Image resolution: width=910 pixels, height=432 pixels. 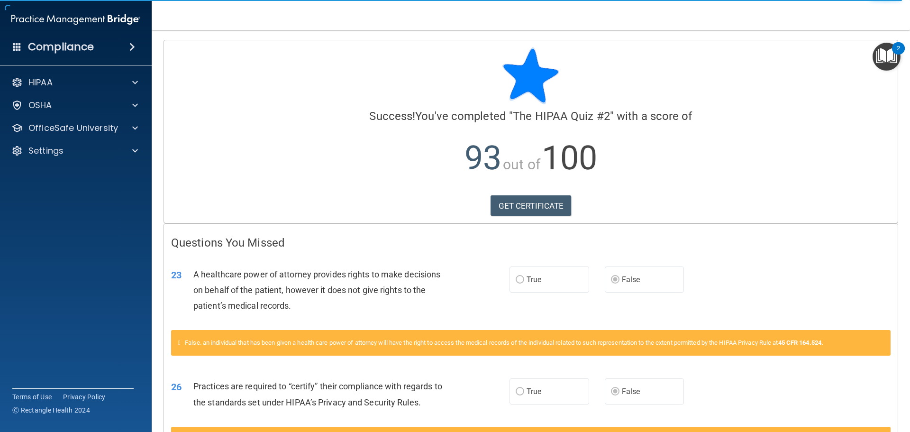 I want to click on a: OfficeSafe University, so click(x=74, y=128).